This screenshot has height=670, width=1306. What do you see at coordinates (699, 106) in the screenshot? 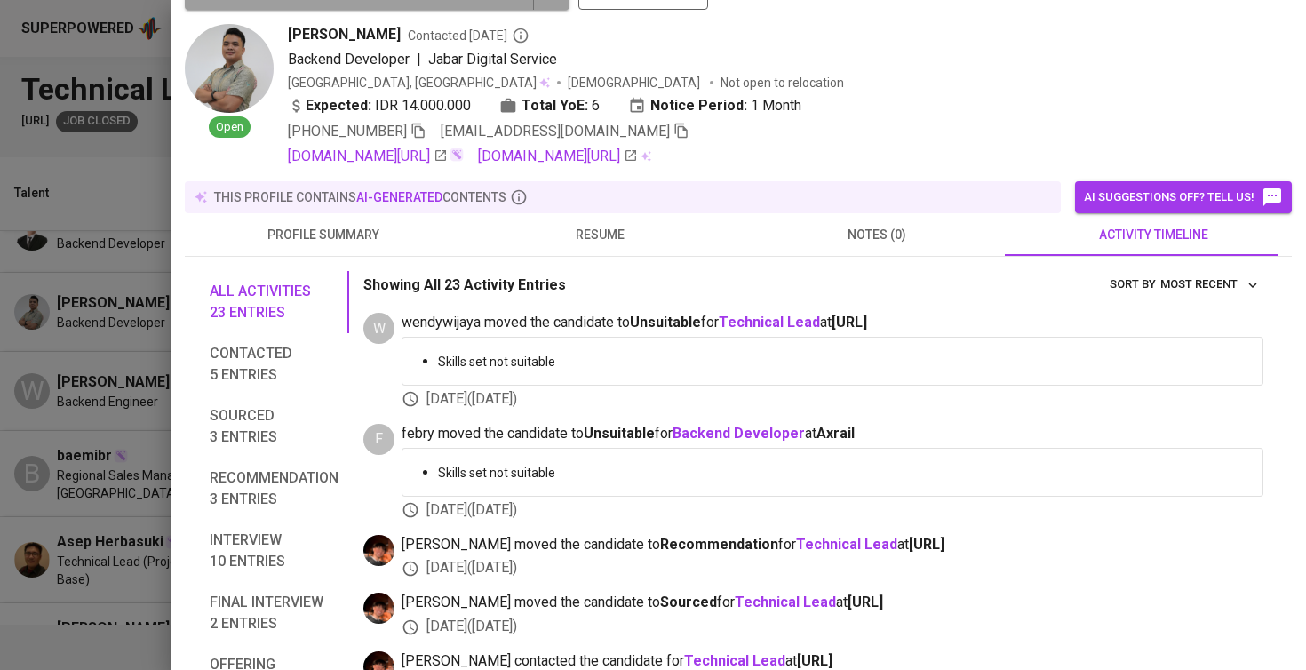
I see `b: Notice Period:` at bounding box center [699, 106].